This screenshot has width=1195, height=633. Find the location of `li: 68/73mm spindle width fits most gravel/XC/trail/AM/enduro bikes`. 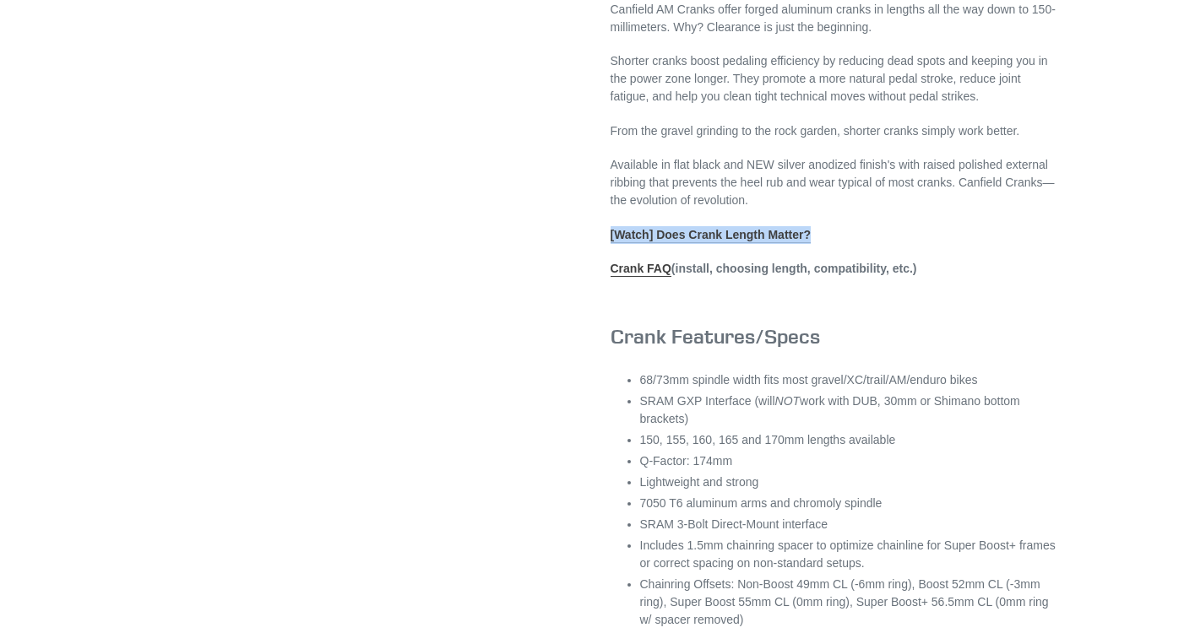

li: 68/73mm spindle width fits most gravel/XC/trail/AM/enduro bikes is located at coordinates (848, 380).